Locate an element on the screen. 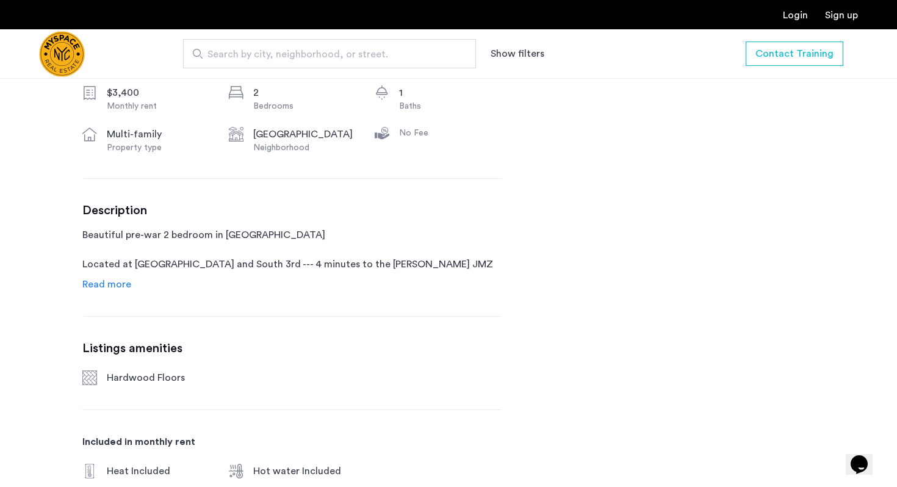 The image size is (897, 487). button: button is located at coordinates (795, 54).